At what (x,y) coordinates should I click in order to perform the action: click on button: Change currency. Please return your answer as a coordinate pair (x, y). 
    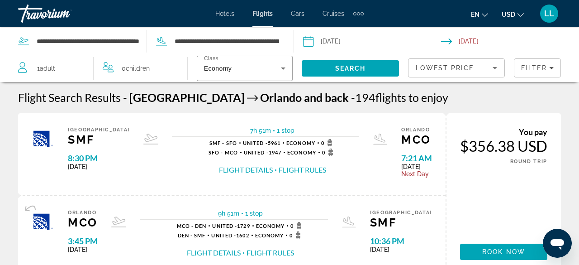
    Looking at the image, I should click on (513, 14).